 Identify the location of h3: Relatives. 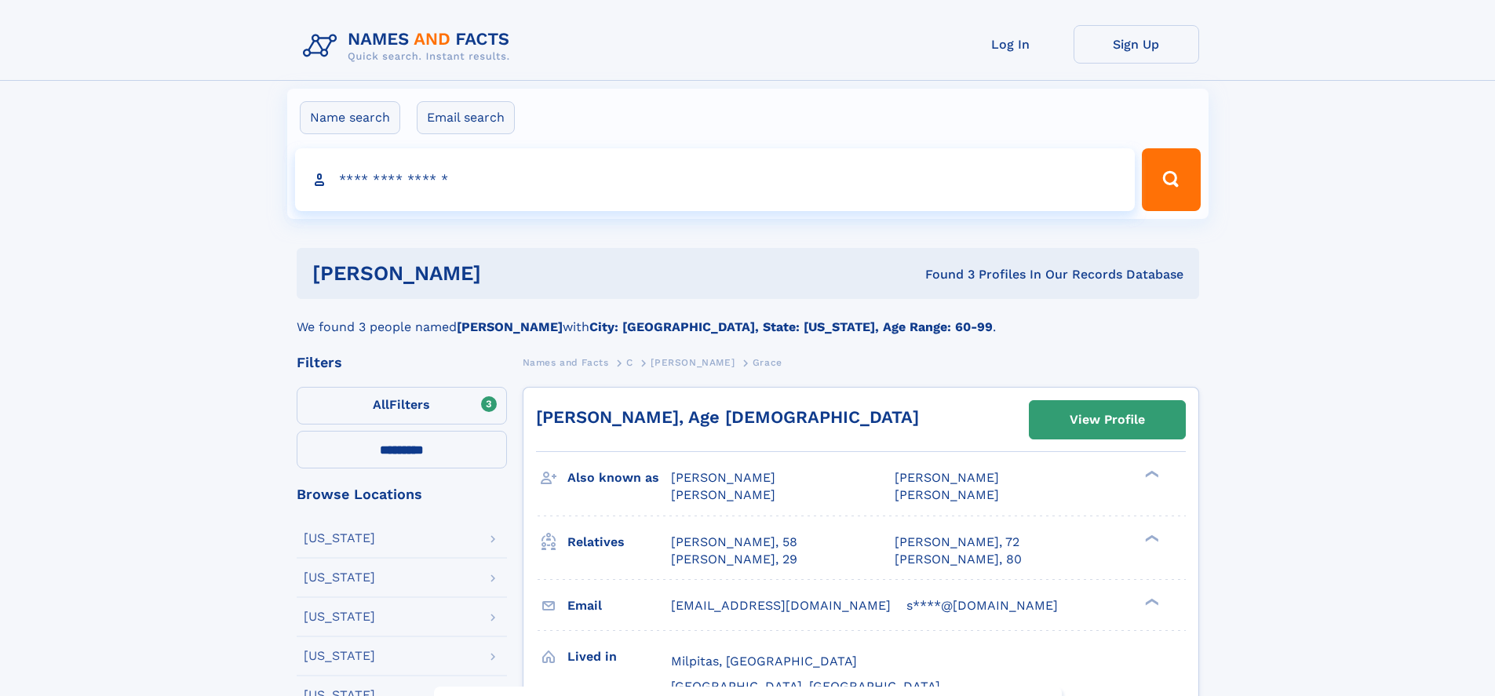
(619, 542).